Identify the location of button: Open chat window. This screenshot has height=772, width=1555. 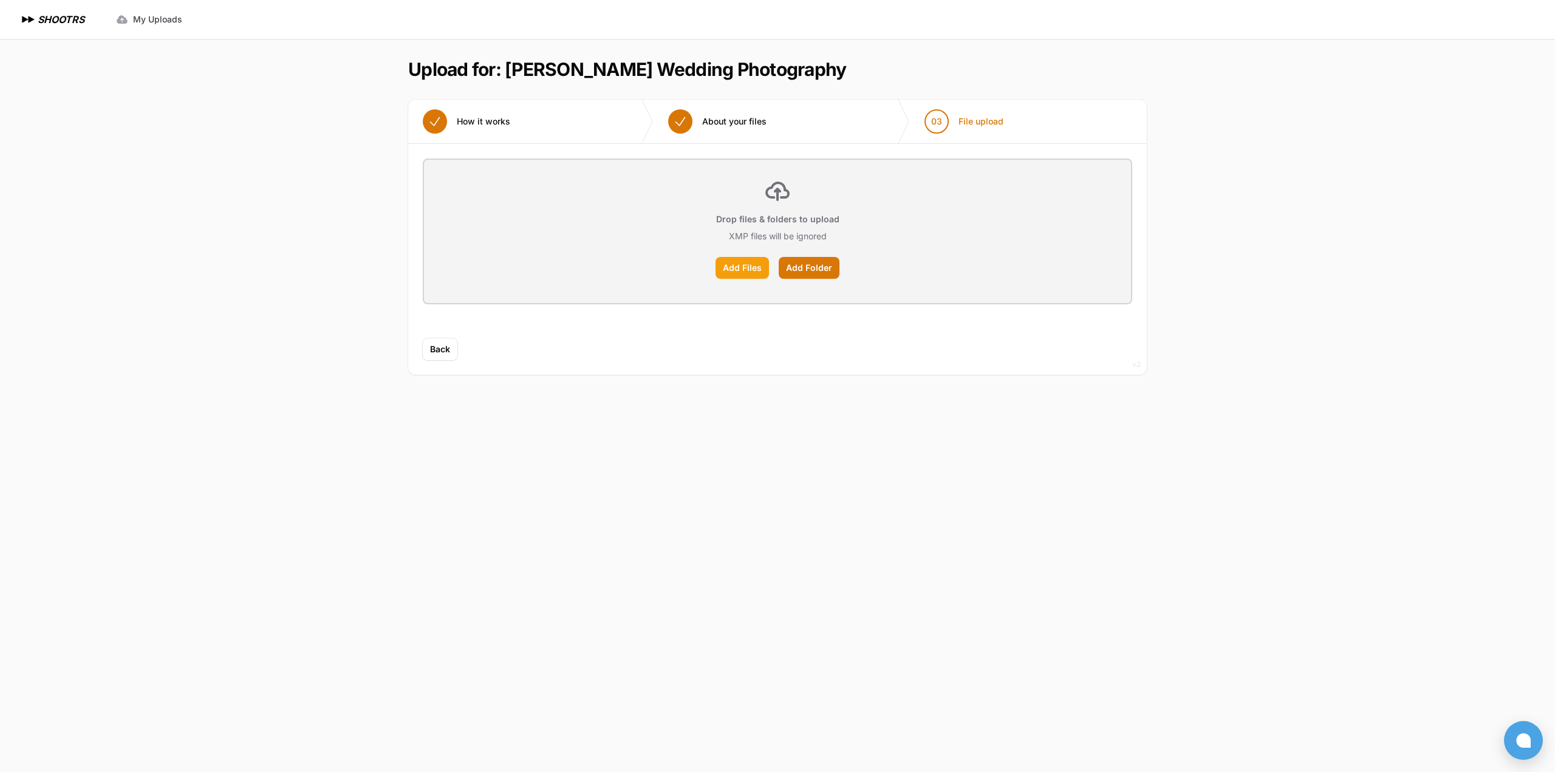
(1524, 741).